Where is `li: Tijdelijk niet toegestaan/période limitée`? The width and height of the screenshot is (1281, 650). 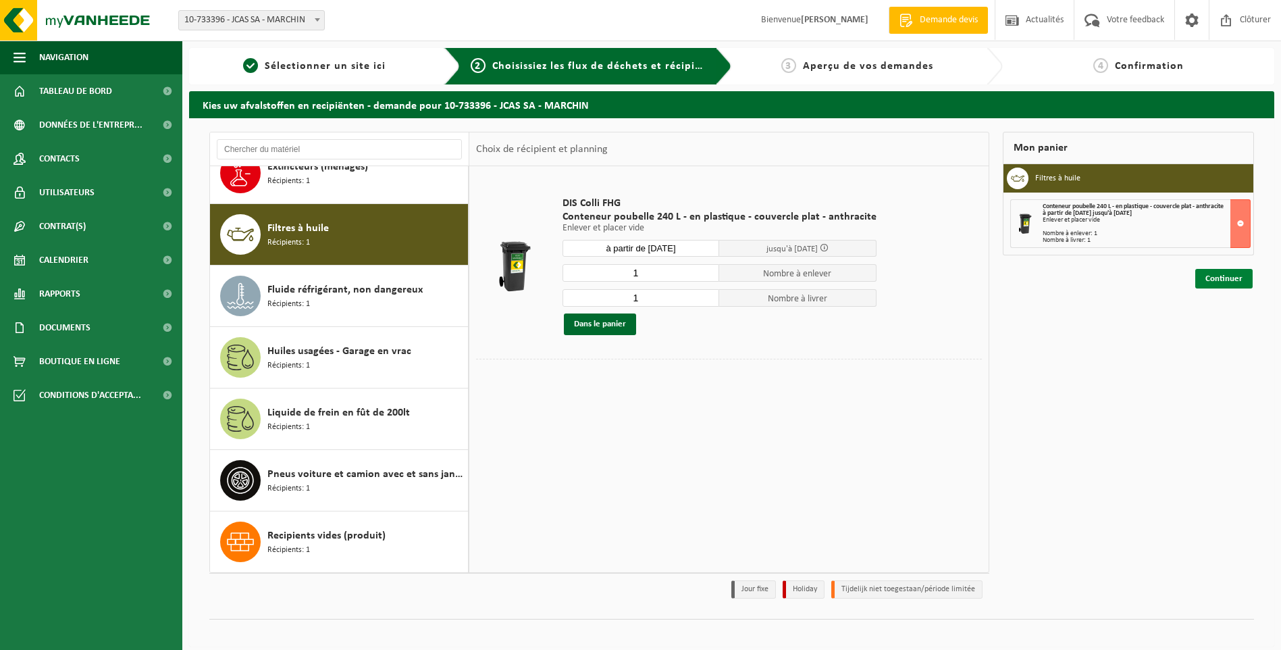
li: Tijdelijk niet toegestaan/période limitée is located at coordinates (907, 589).